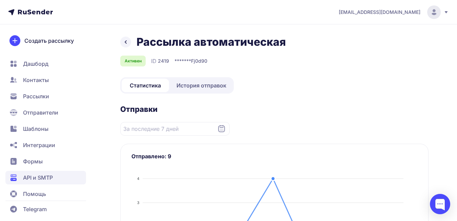 The height and width of the screenshot is (221, 457). Describe the element at coordinates (133, 61) in the screenshot. I see `span: Активен` at that location.